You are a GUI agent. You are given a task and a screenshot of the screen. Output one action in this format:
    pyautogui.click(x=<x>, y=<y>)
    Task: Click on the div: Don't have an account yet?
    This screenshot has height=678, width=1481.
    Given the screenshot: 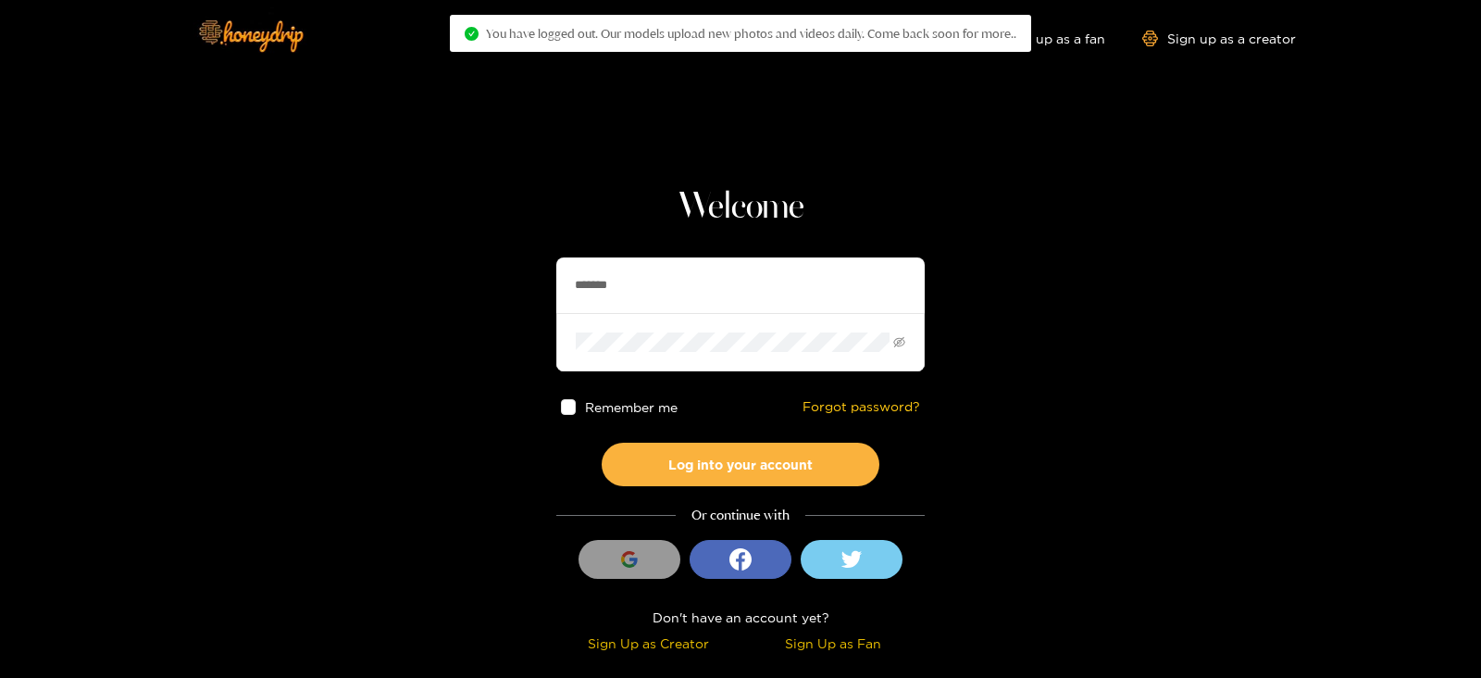 What is the action you would take?
    pyautogui.click(x=741, y=616)
    